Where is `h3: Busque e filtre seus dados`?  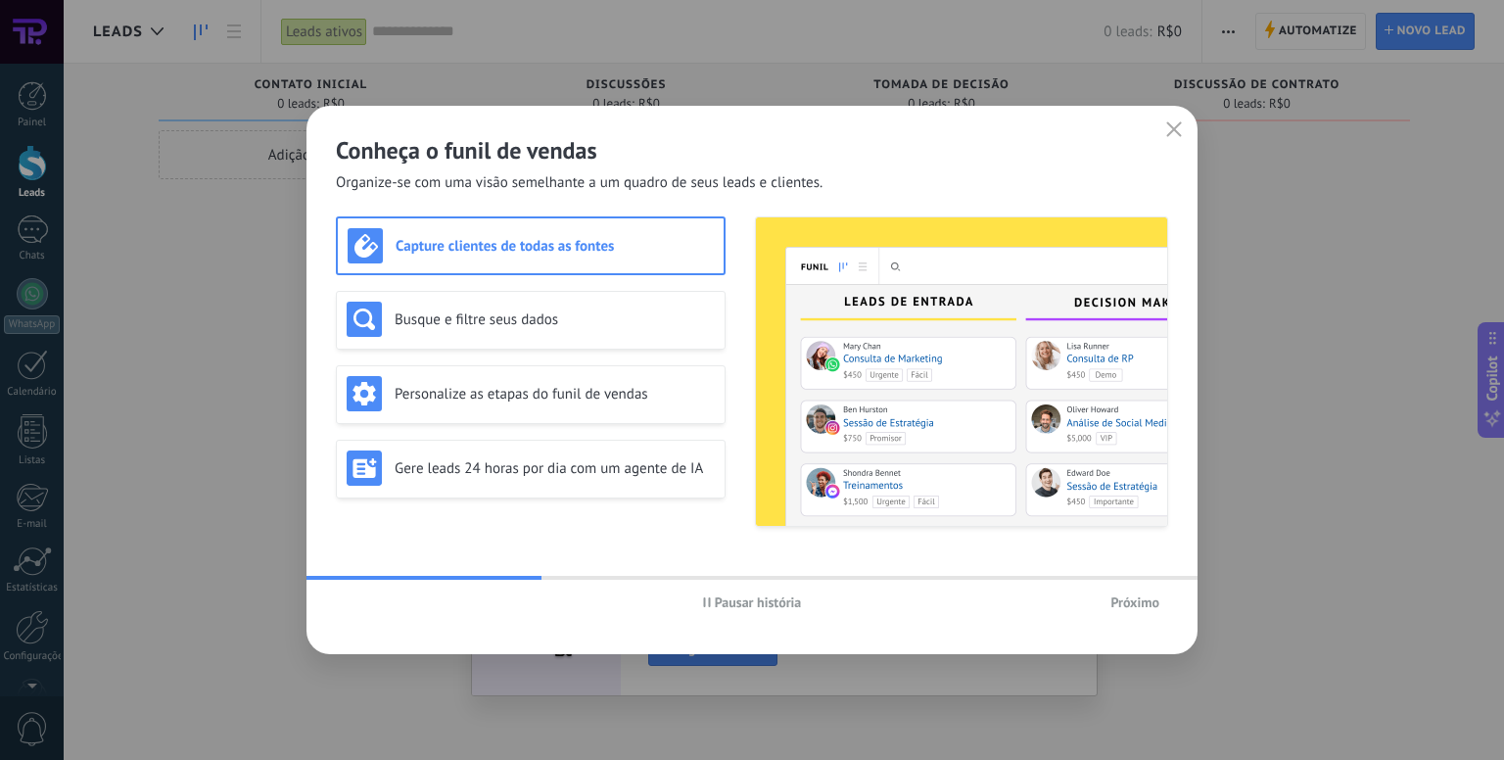
h3: Busque e filtre seus dados is located at coordinates (554, 319).